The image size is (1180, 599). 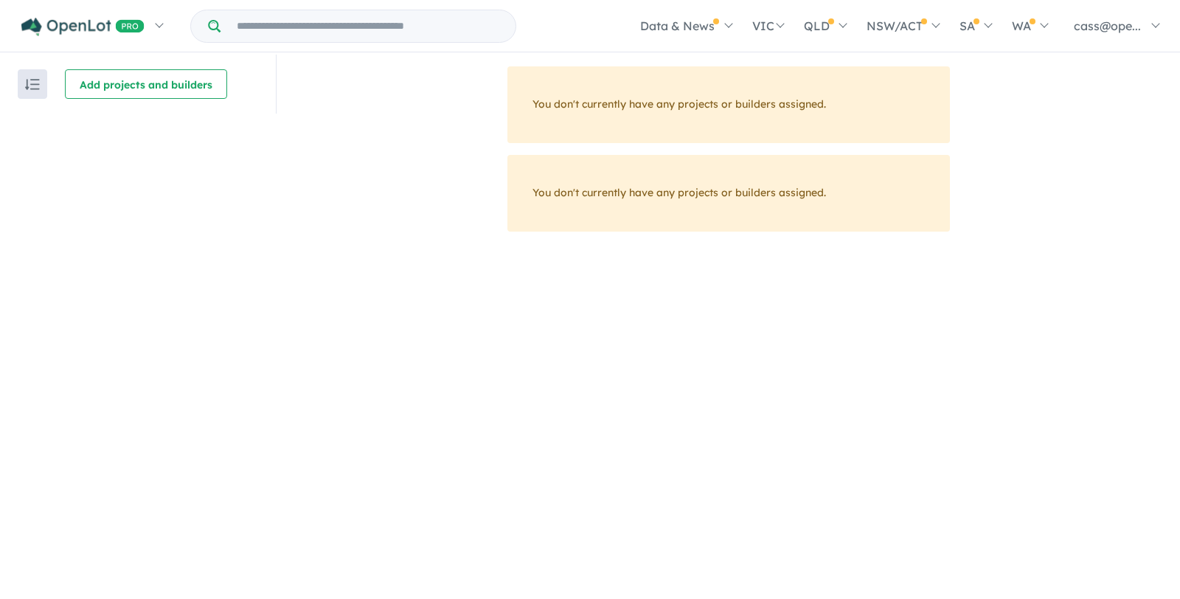 What do you see at coordinates (368, 26) in the screenshot?
I see `input: Try estate name, suburb, builder or developer` at bounding box center [368, 26].